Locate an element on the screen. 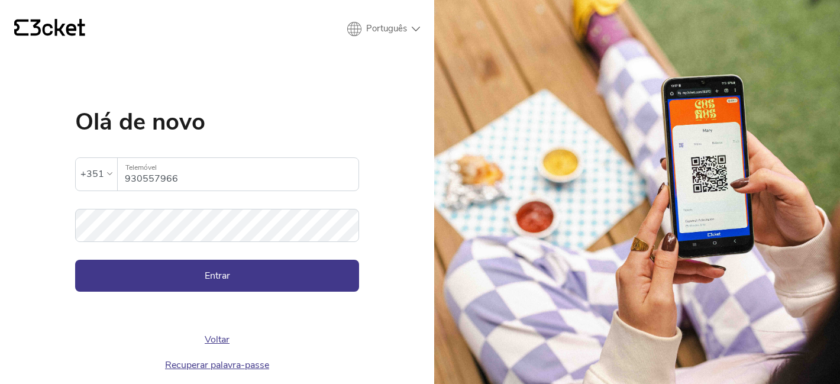  label: Telemóvel is located at coordinates (238, 167).